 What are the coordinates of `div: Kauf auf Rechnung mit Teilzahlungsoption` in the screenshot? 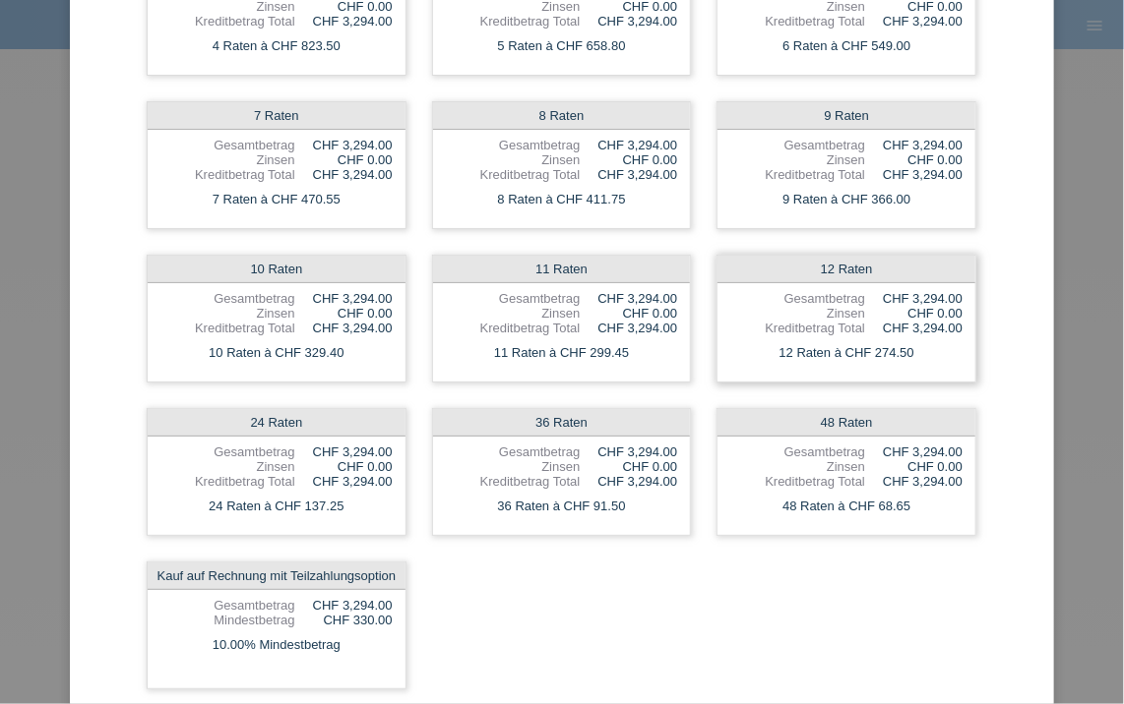 It's located at (276, 577).